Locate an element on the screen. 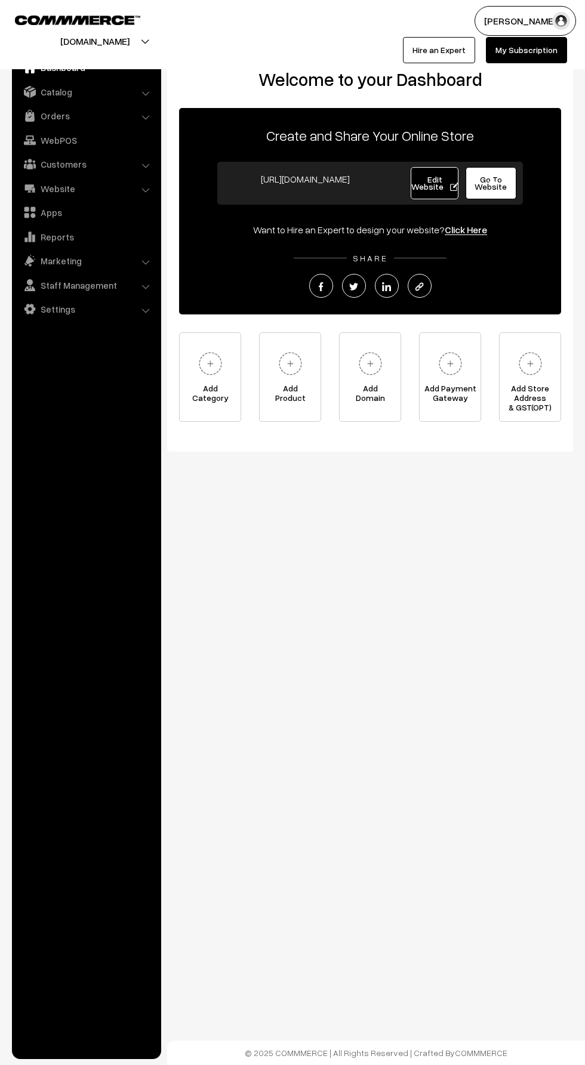  div: Want to Hire an Expert to design your website? is located at coordinates (370, 230).